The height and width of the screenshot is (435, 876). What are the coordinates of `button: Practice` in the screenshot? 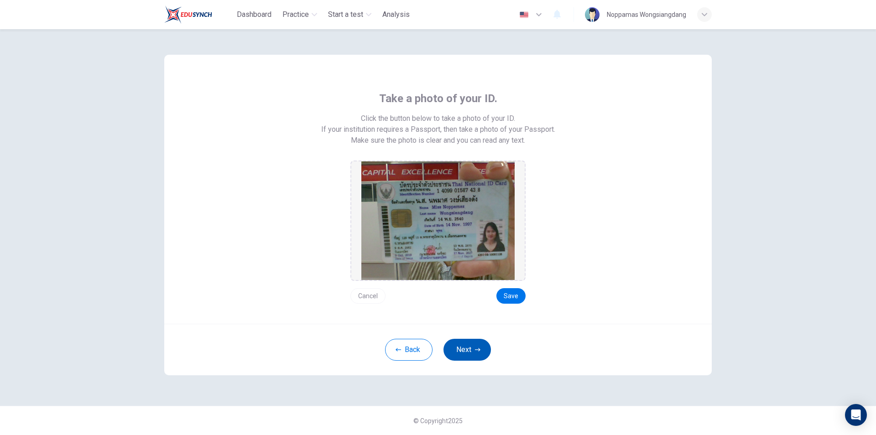 It's located at (300, 15).